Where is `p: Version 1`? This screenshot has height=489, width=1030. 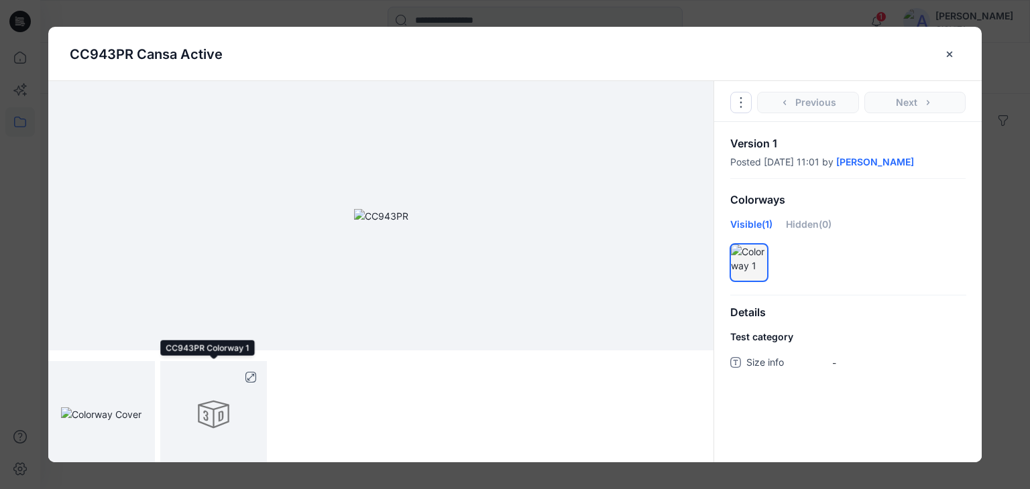
p: Version 1 is located at coordinates (847, 143).